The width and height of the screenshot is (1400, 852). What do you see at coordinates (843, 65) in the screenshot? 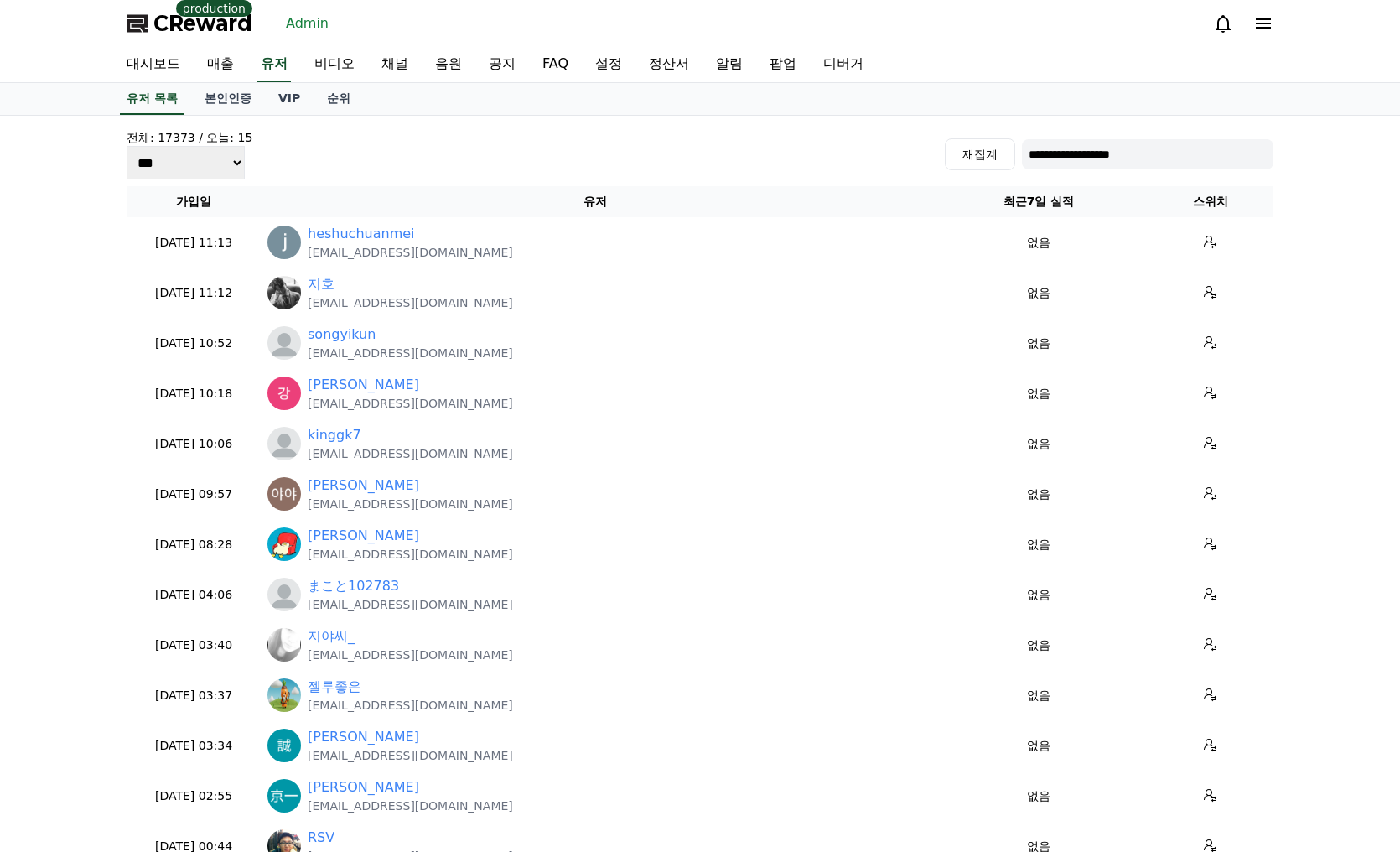
I see `a: 디버거` at bounding box center [843, 65].